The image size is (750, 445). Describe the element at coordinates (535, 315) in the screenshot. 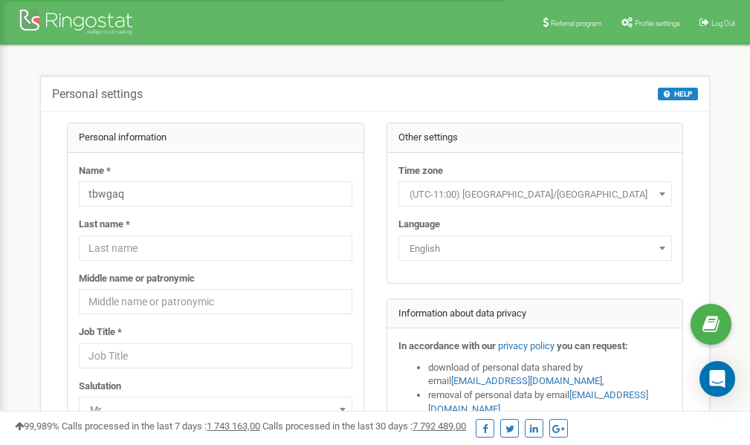

I see `div: Information about data privacy` at that location.